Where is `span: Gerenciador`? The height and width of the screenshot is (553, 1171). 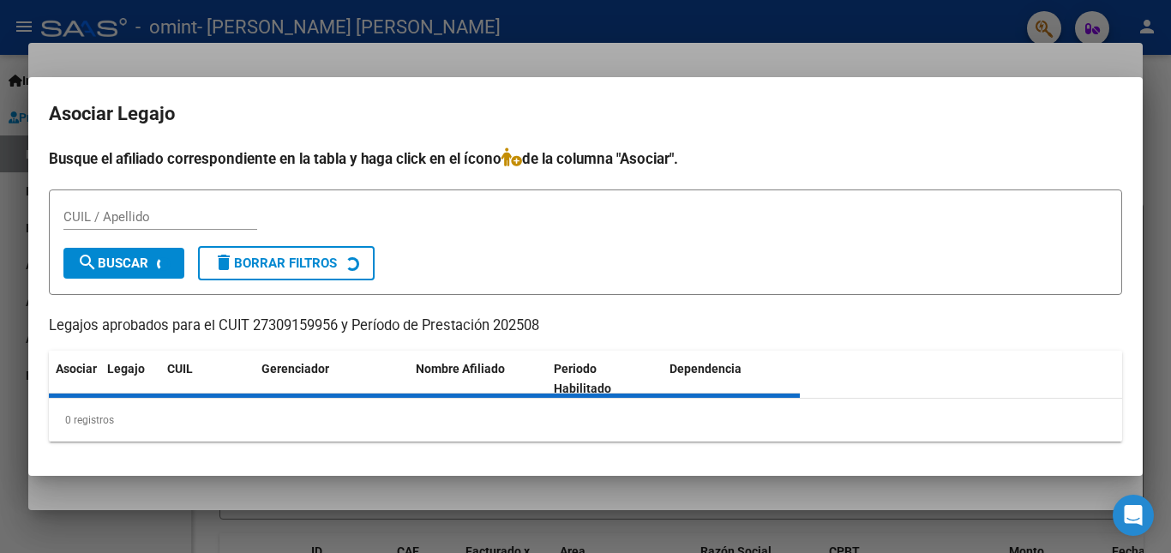 span: Gerenciador is located at coordinates (295, 369).